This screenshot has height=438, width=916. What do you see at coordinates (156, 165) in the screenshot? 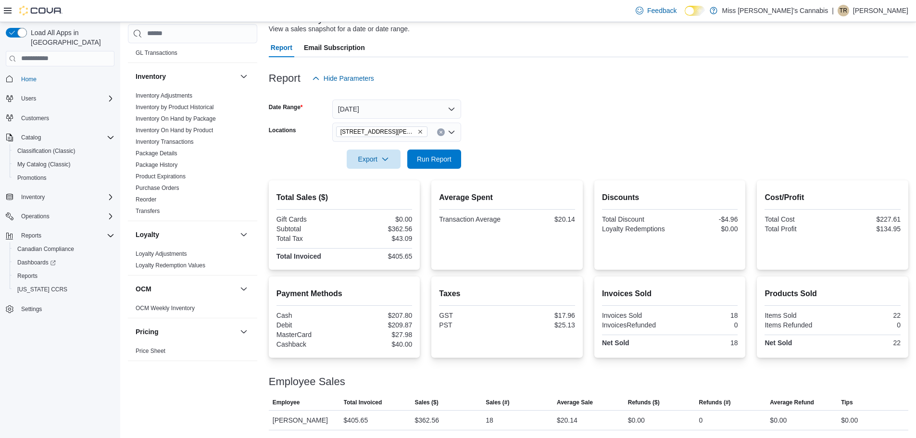
I see `a: Package History` at bounding box center [156, 165].